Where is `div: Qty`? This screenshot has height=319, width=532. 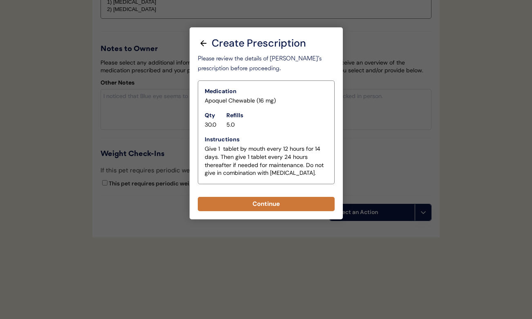
div: Qty is located at coordinates (210, 116).